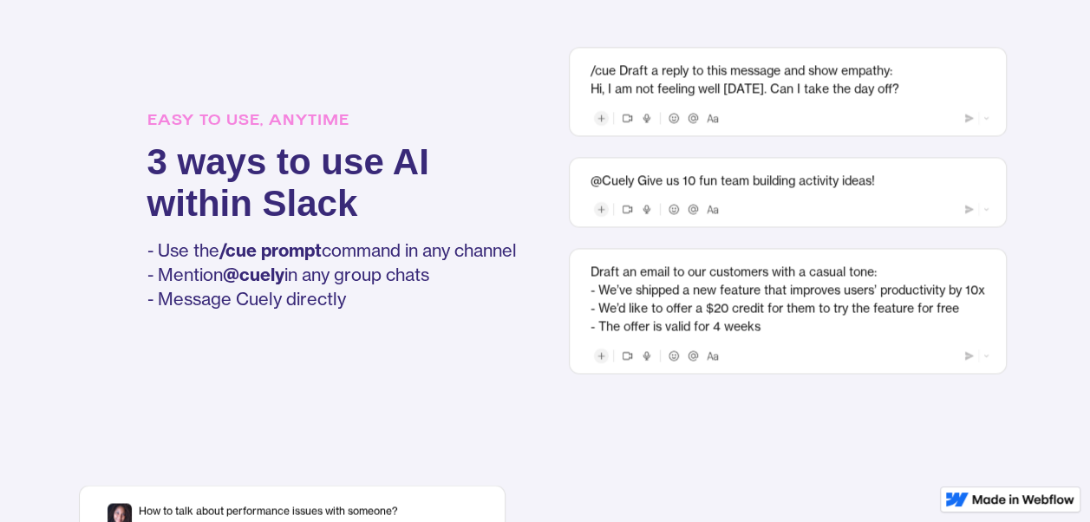 Image resolution: width=1090 pixels, height=522 pixels. I want to click on strong: /cue prompt, so click(271, 250).